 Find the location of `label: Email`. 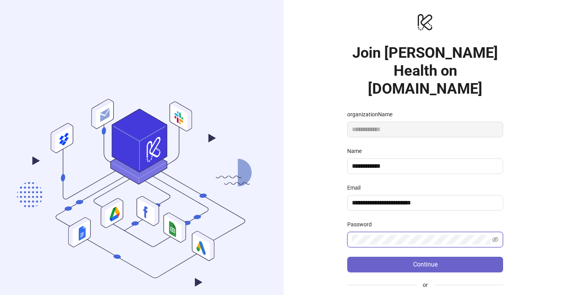

label: Email is located at coordinates (356, 187).